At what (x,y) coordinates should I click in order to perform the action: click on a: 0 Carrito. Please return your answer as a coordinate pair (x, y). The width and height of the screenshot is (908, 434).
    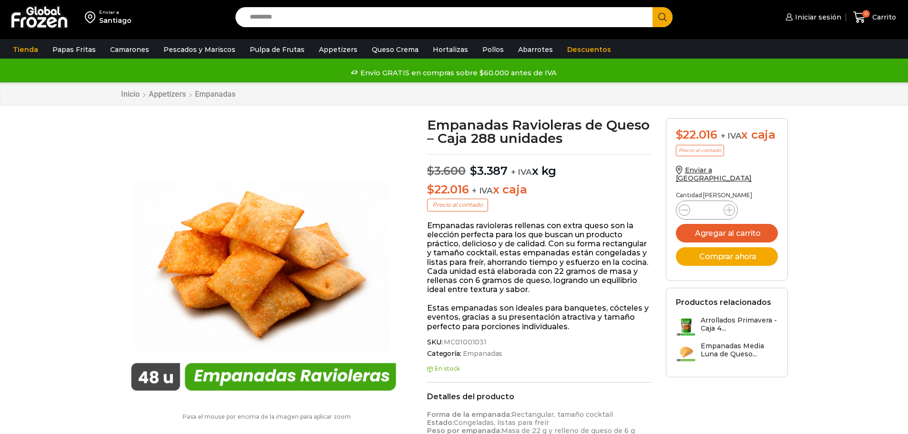
    Looking at the image, I should click on (874, 17).